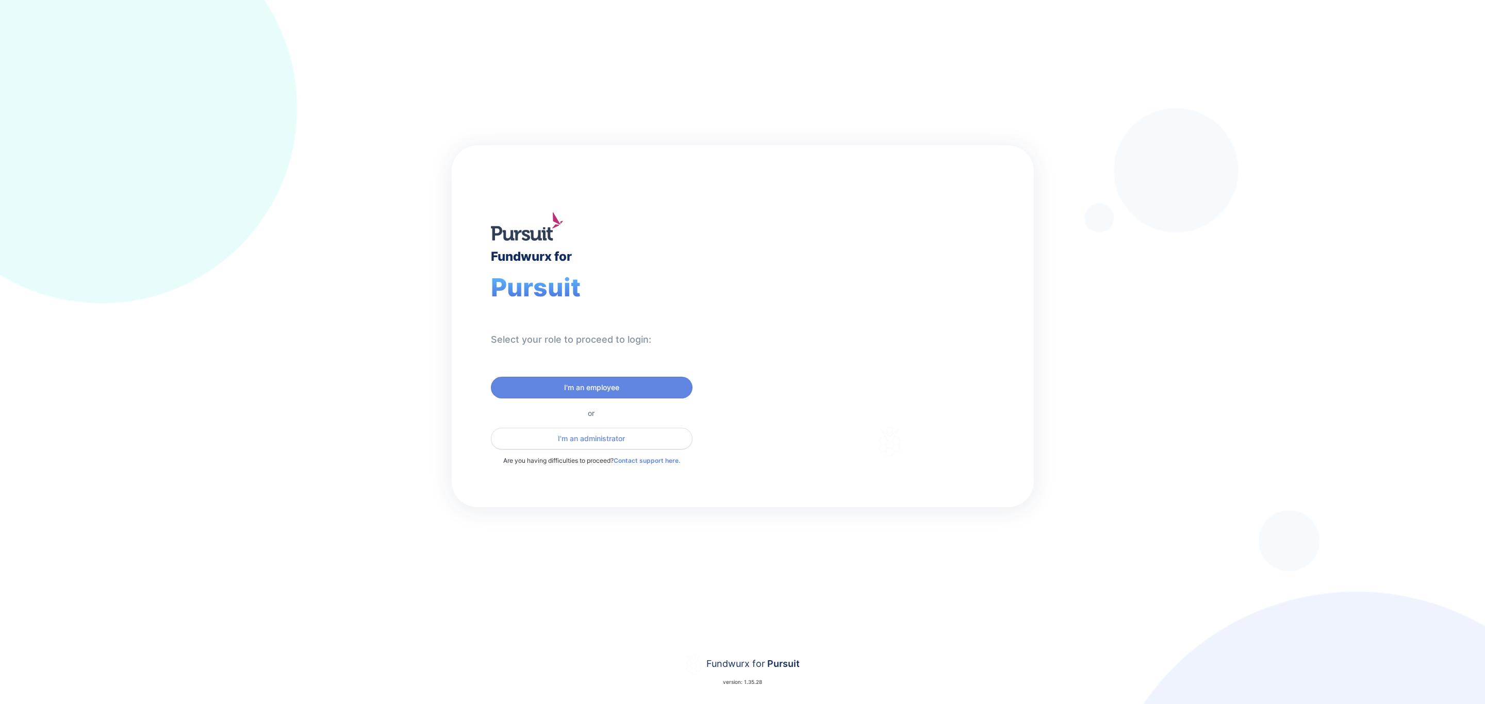 The height and width of the screenshot is (704, 1485). Describe the element at coordinates (571, 340) in the screenshot. I see `div: Select your role to proceed to login:` at that location.